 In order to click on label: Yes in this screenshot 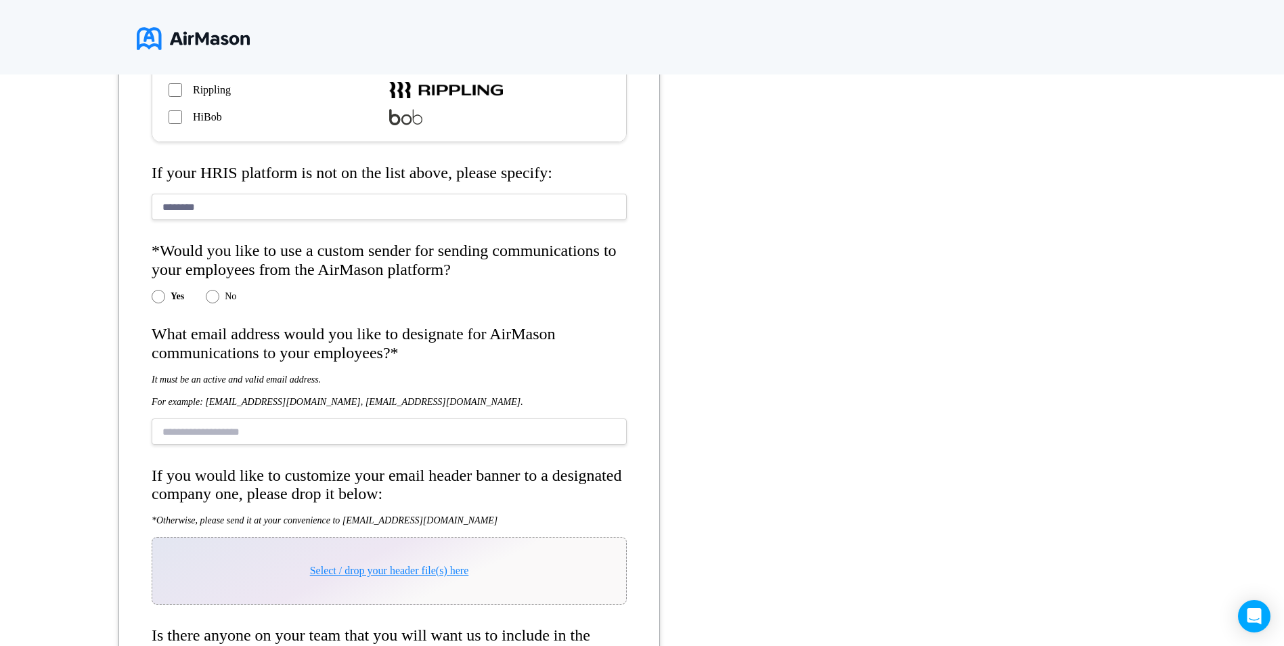, I will do `click(177, 296)`.